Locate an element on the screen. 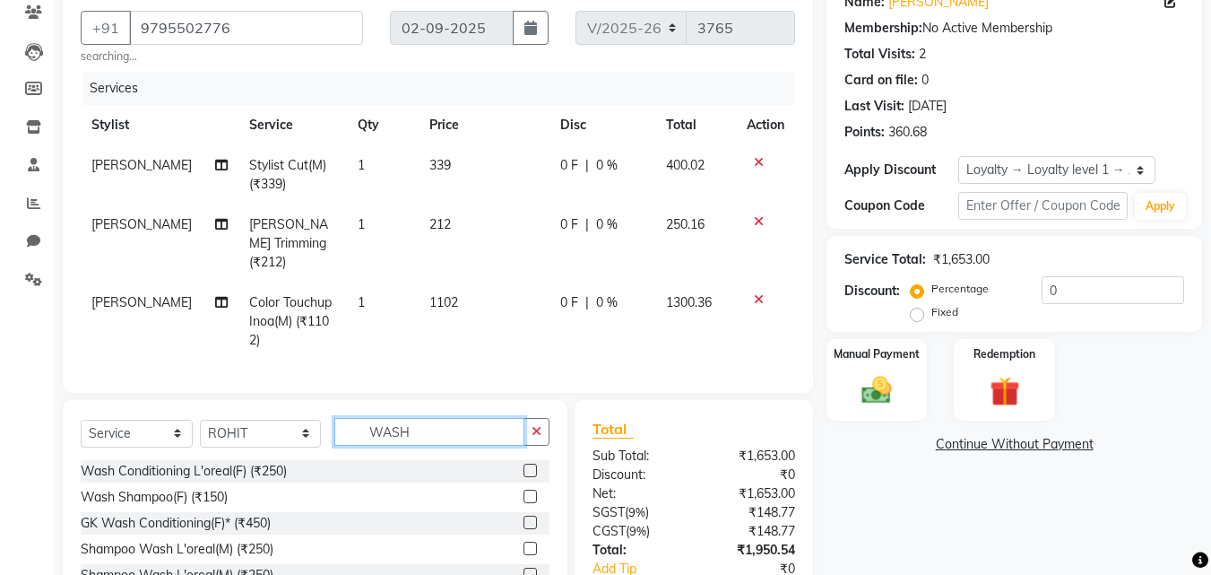 The height and width of the screenshot is (575, 1211). div: Wash Conditioning L'oreal(F) (₹250) is located at coordinates (184, 471).